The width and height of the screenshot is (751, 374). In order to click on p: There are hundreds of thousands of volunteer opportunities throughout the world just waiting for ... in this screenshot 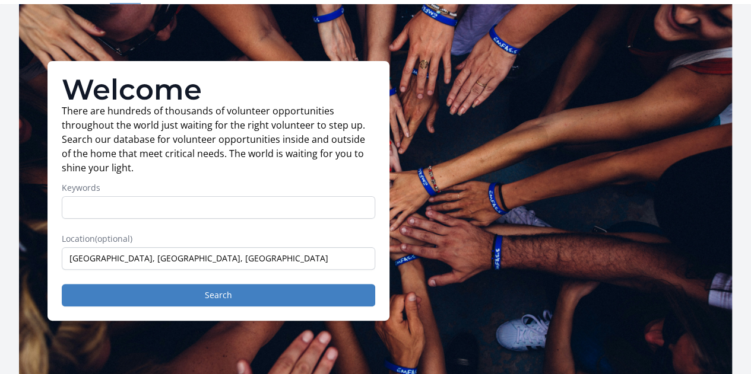, I will do `click(218, 139)`.